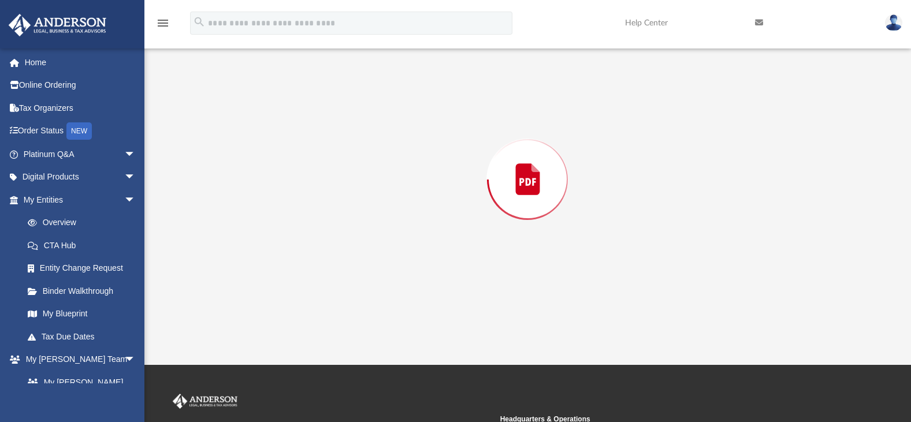 This screenshot has height=422, width=911. Describe the element at coordinates (79, 131) in the screenshot. I see `div: NEW` at that location.